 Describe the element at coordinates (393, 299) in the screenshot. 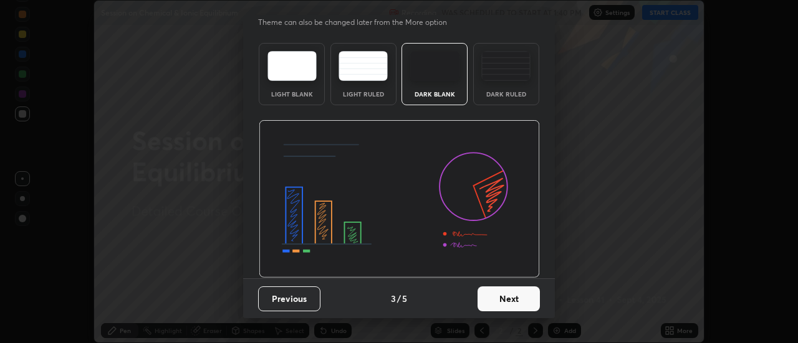

I see `h4: 3` at that location.